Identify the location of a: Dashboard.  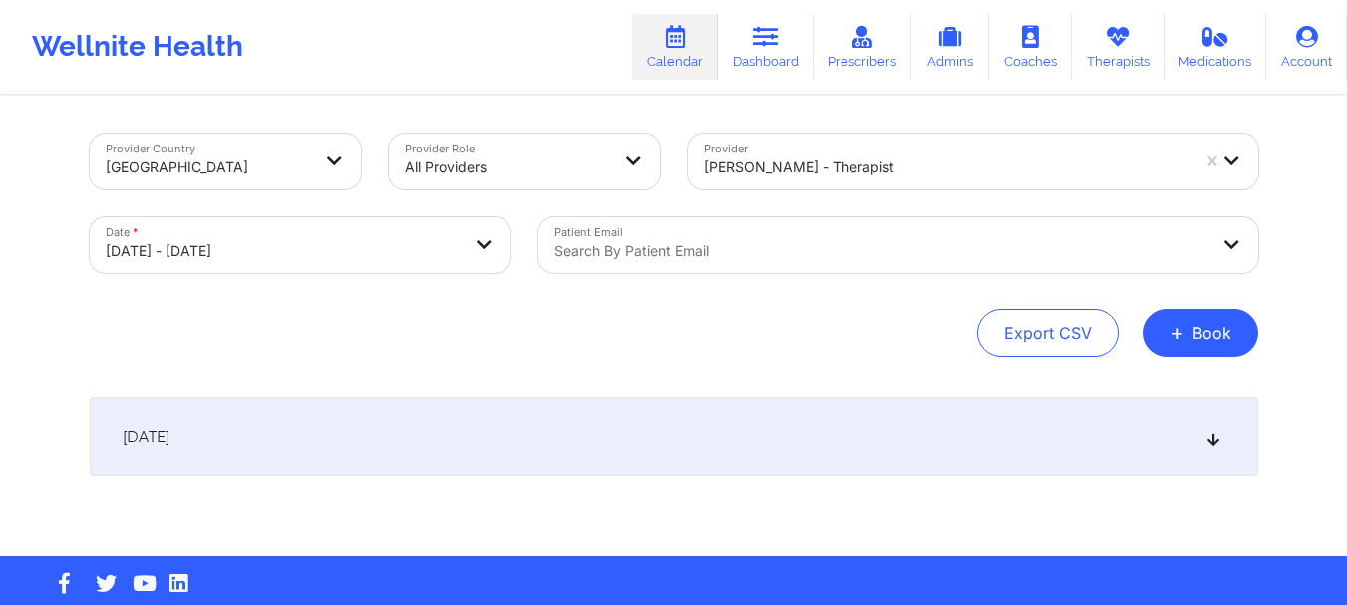
(766, 47).